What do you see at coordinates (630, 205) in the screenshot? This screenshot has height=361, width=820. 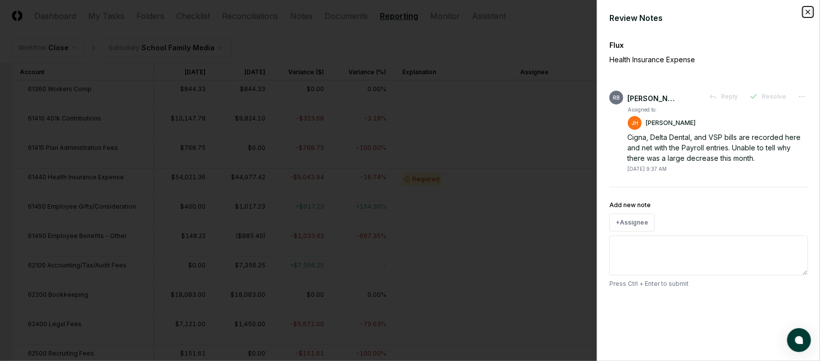 I see `label: Add new note` at bounding box center [630, 205].